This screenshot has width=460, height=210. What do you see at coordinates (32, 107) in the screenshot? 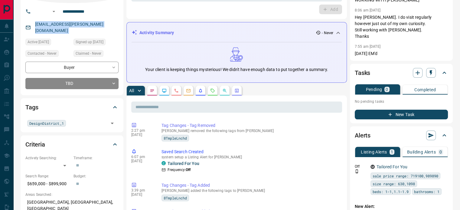
I see `h2: Tags` at bounding box center [32, 107].